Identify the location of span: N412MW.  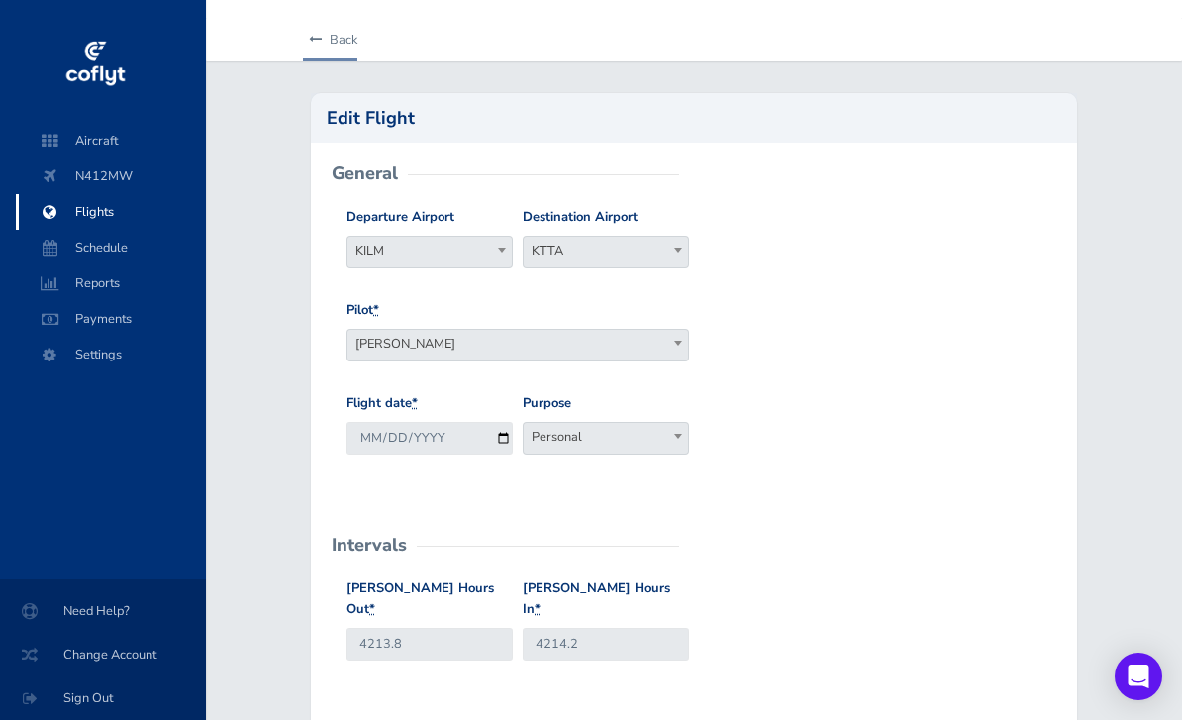
(111, 176).